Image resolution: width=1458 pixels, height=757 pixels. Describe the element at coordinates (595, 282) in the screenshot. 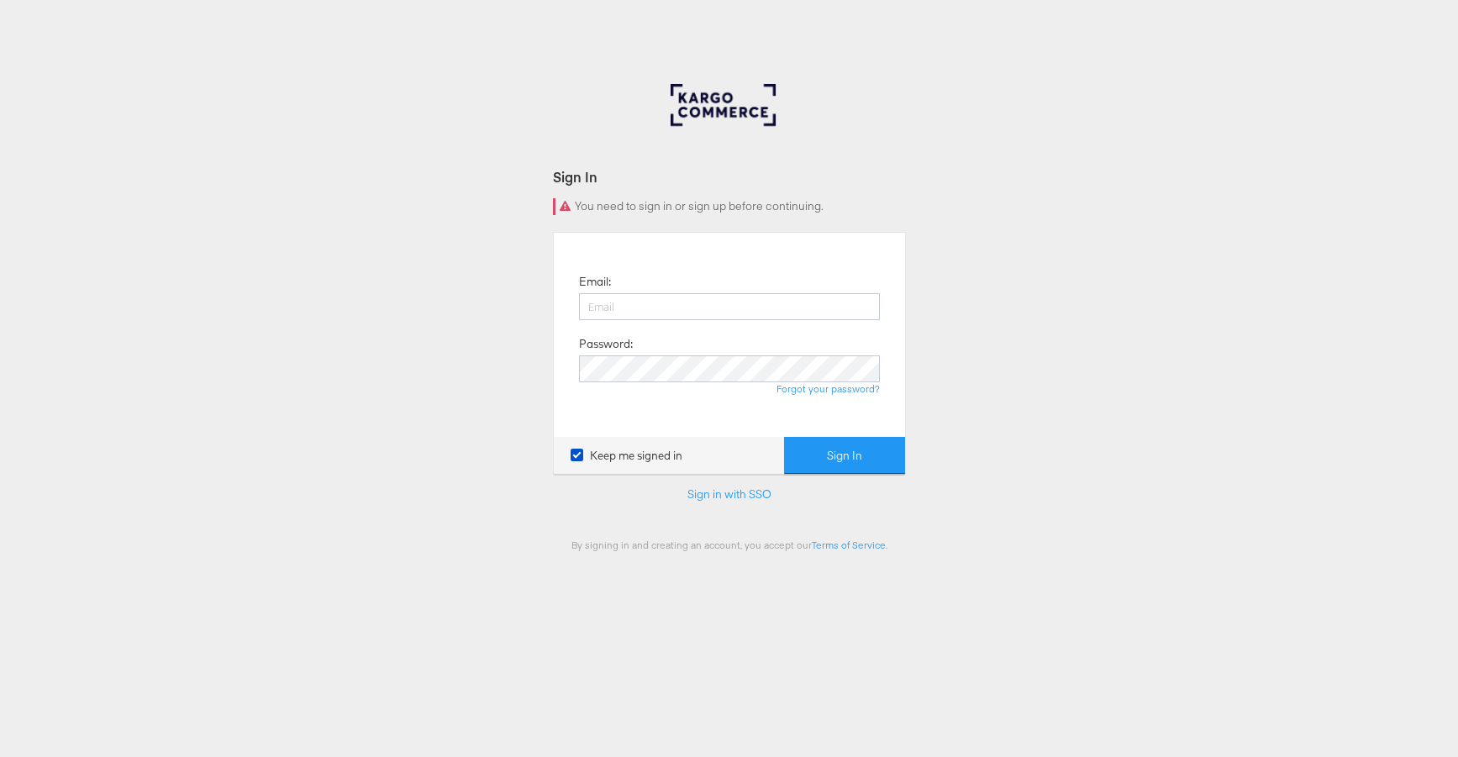

I see `label: Email:` at that location.